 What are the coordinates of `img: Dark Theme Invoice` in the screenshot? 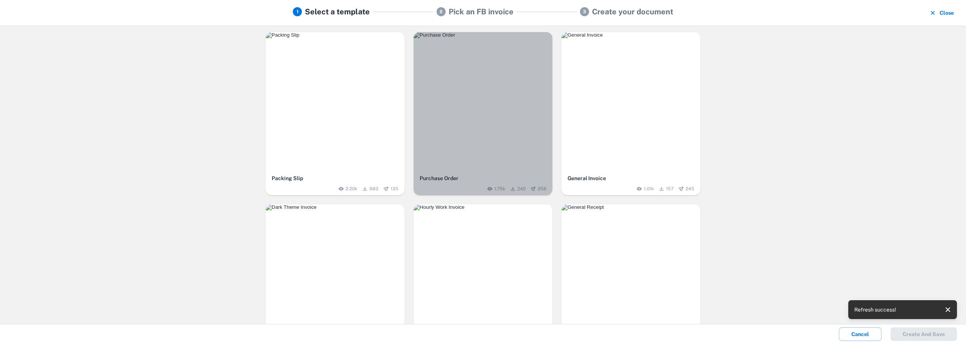 It's located at (335, 207).